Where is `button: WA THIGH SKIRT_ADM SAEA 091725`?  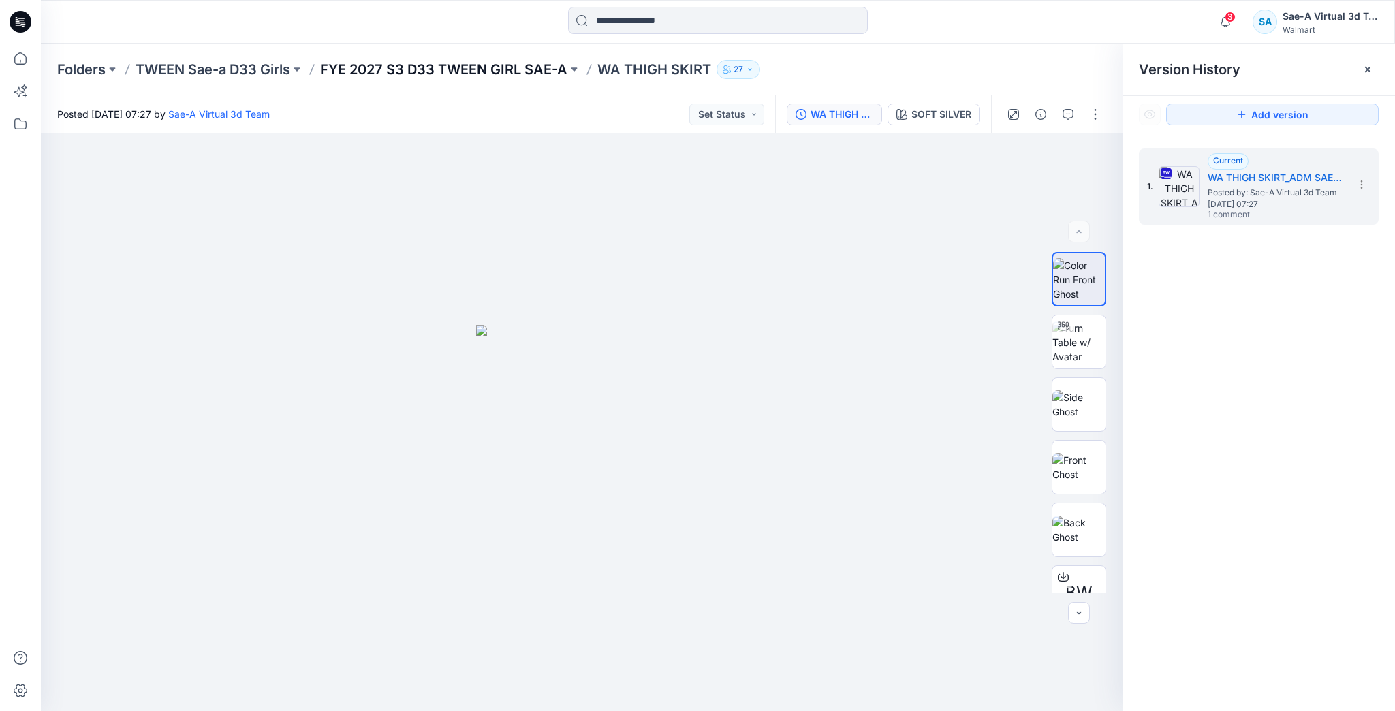 button: WA THIGH SKIRT_ADM SAEA 091725 is located at coordinates (834, 114).